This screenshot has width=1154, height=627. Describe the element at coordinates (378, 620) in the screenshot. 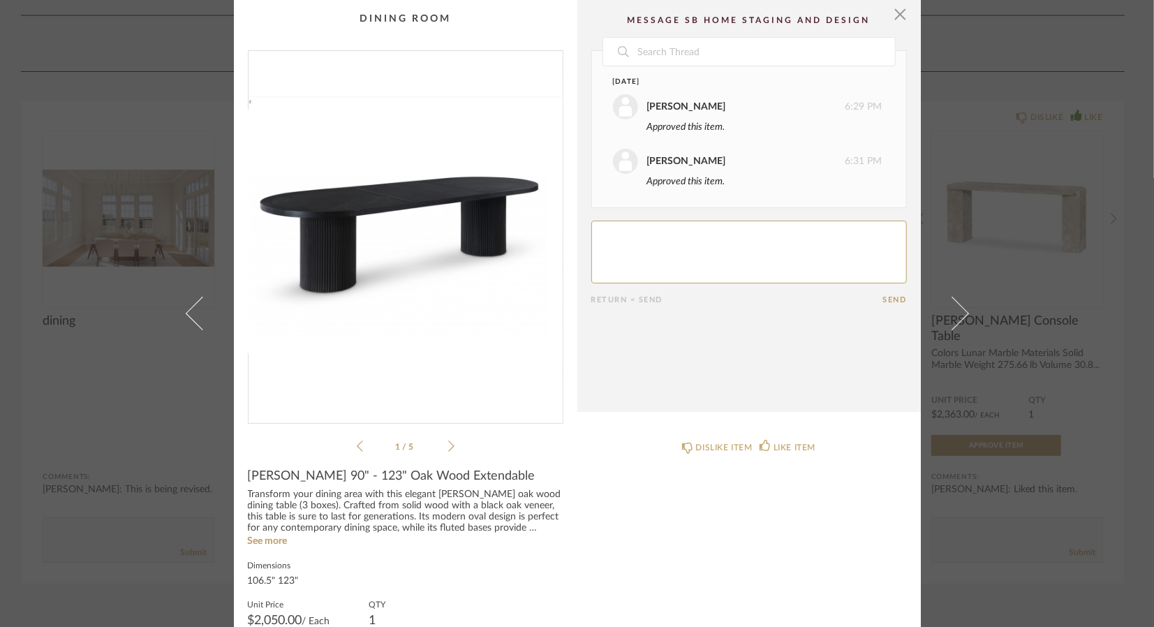

I see `div: 1` at that location.